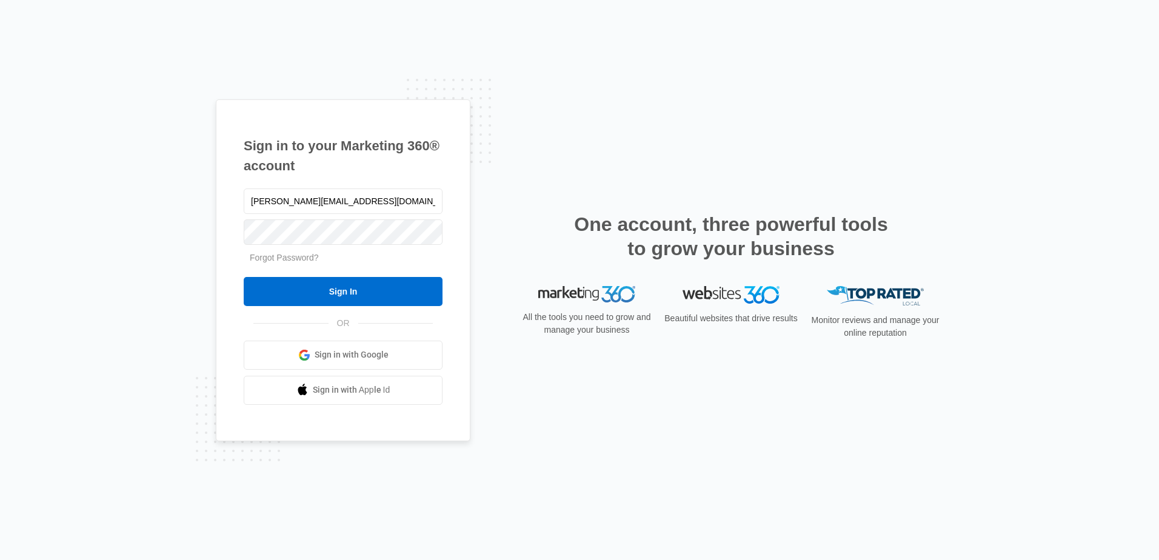 Image resolution: width=1159 pixels, height=560 pixels. Describe the element at coordinates (875, 296) in the screenshot. I see `img: Top Rated Local` at that location.